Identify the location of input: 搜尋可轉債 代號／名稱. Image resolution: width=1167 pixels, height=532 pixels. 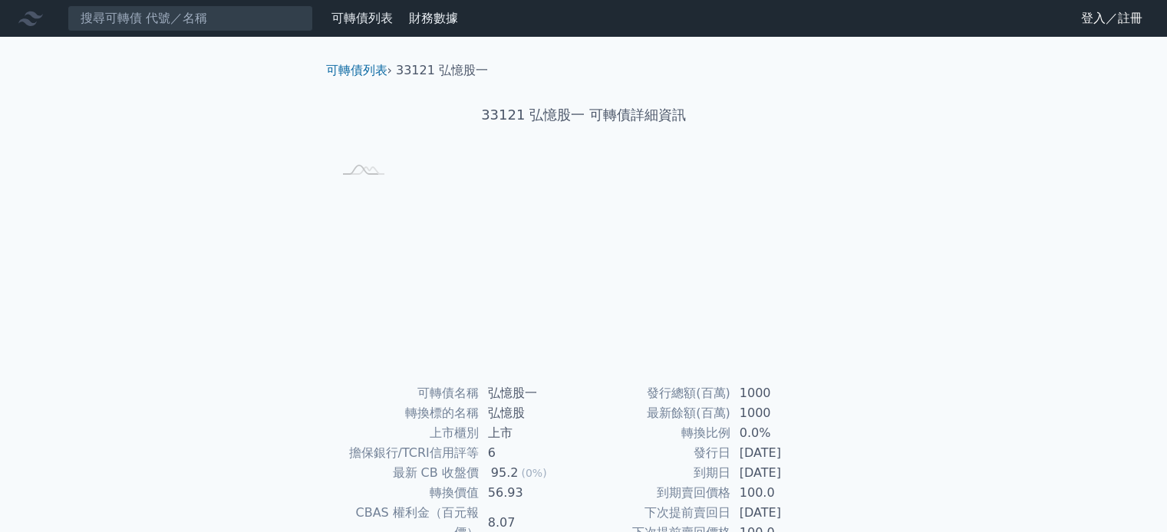
(190, 18).